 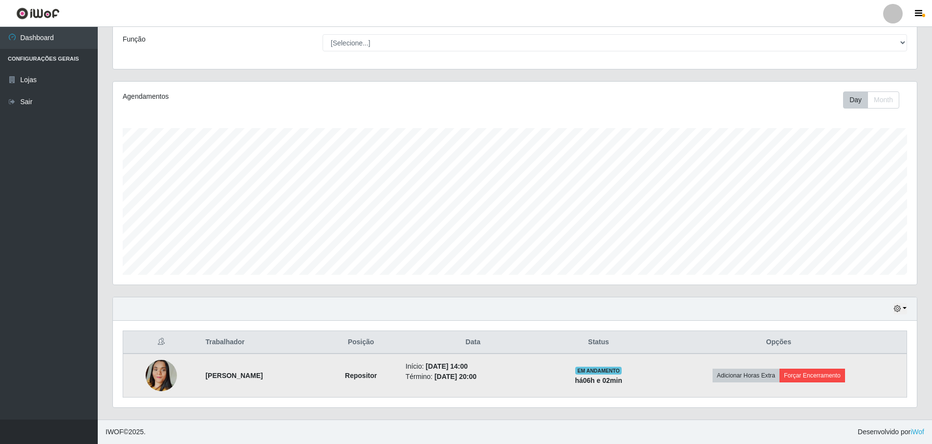 What do you see at coordinates (779, 342) in the screenshot?
I see `th: Opções` at bounding box center [779, 342].